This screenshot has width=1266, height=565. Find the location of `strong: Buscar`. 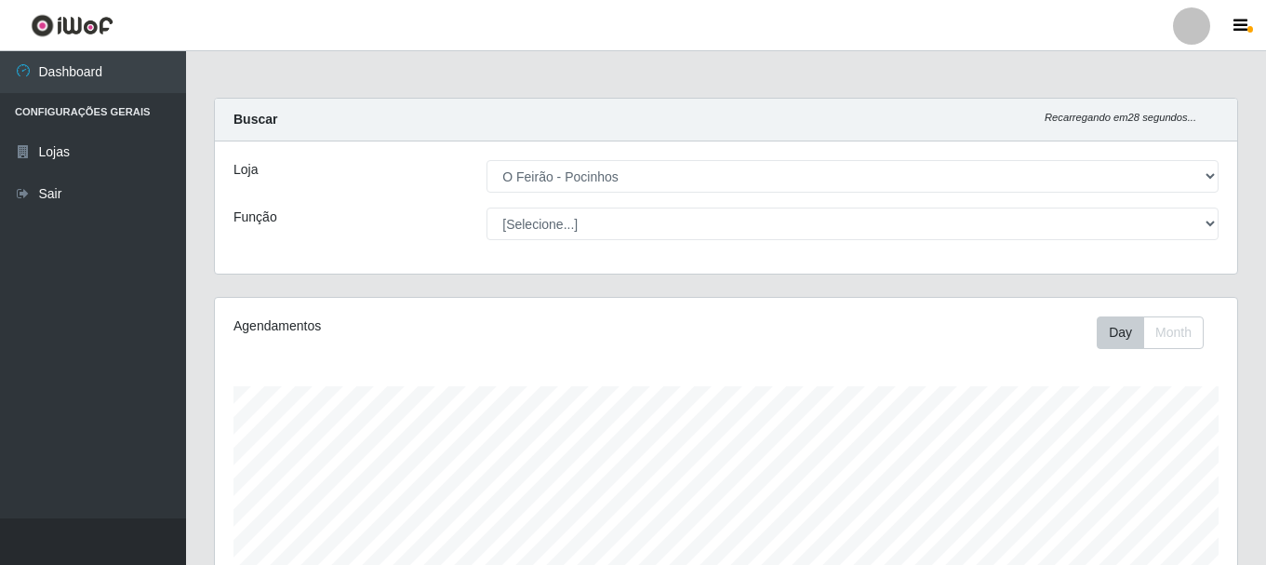

strong: Buscar is located at coordinates (255, 119).